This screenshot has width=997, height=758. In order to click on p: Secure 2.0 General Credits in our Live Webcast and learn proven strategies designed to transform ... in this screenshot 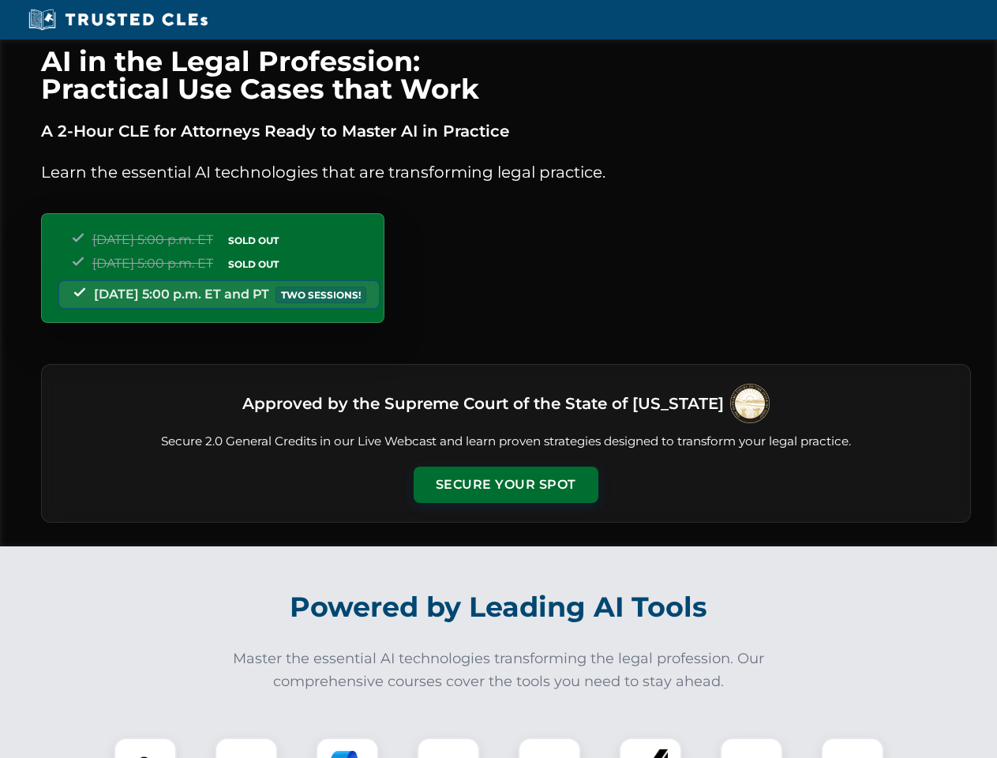, I will do `click(506, 441)`.